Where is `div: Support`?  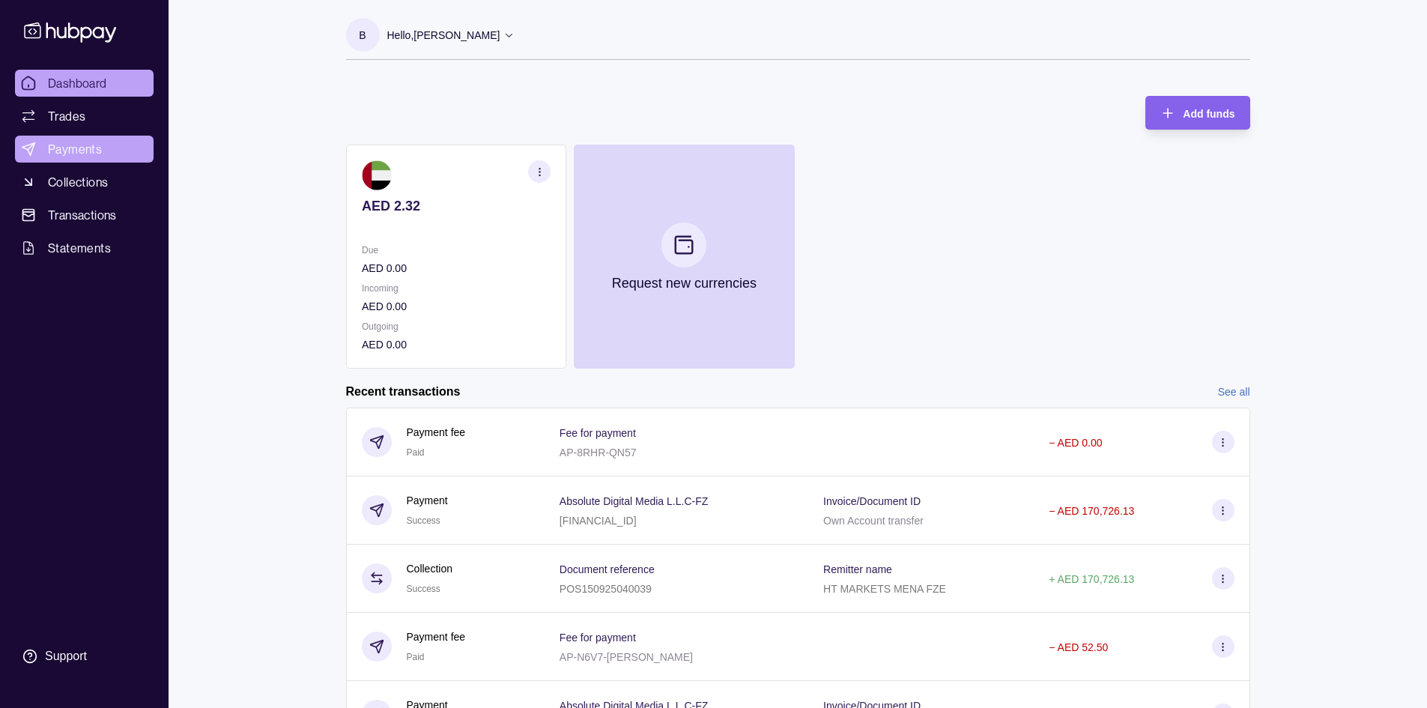
div: Support is located at coordinates (66, 656).